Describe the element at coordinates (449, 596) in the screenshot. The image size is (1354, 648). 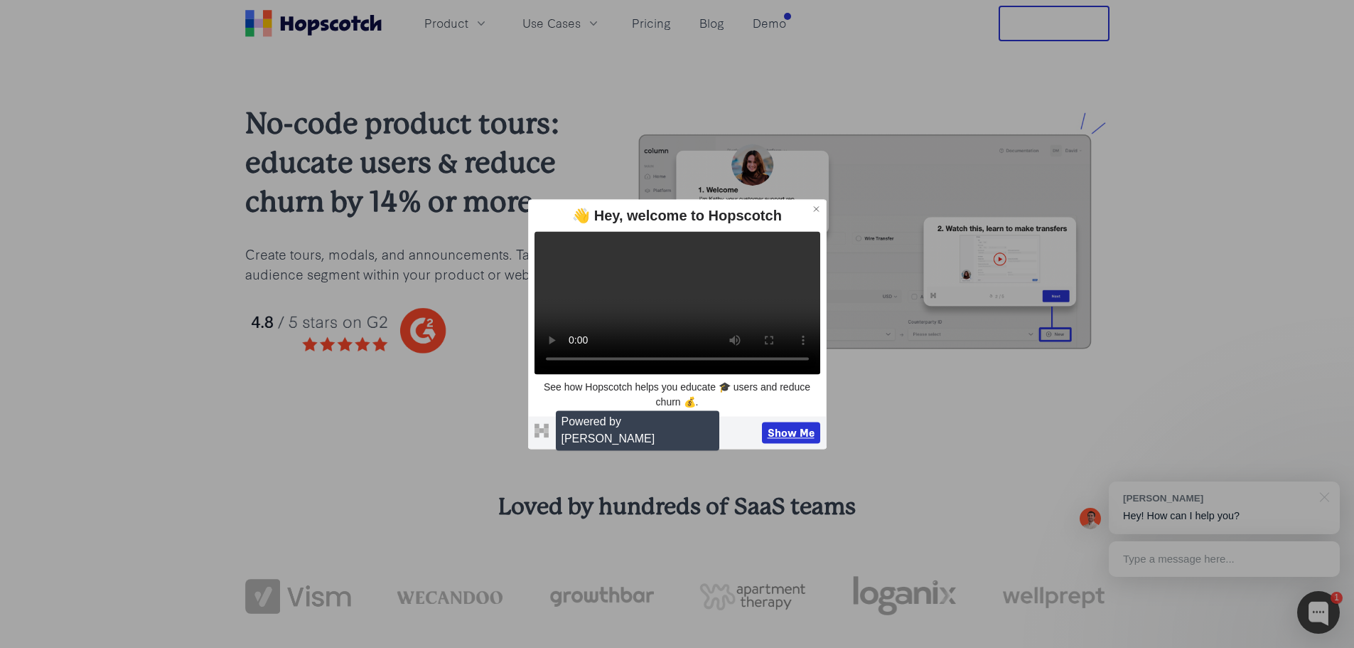
I see `img: wecandoo-logo` at that location.